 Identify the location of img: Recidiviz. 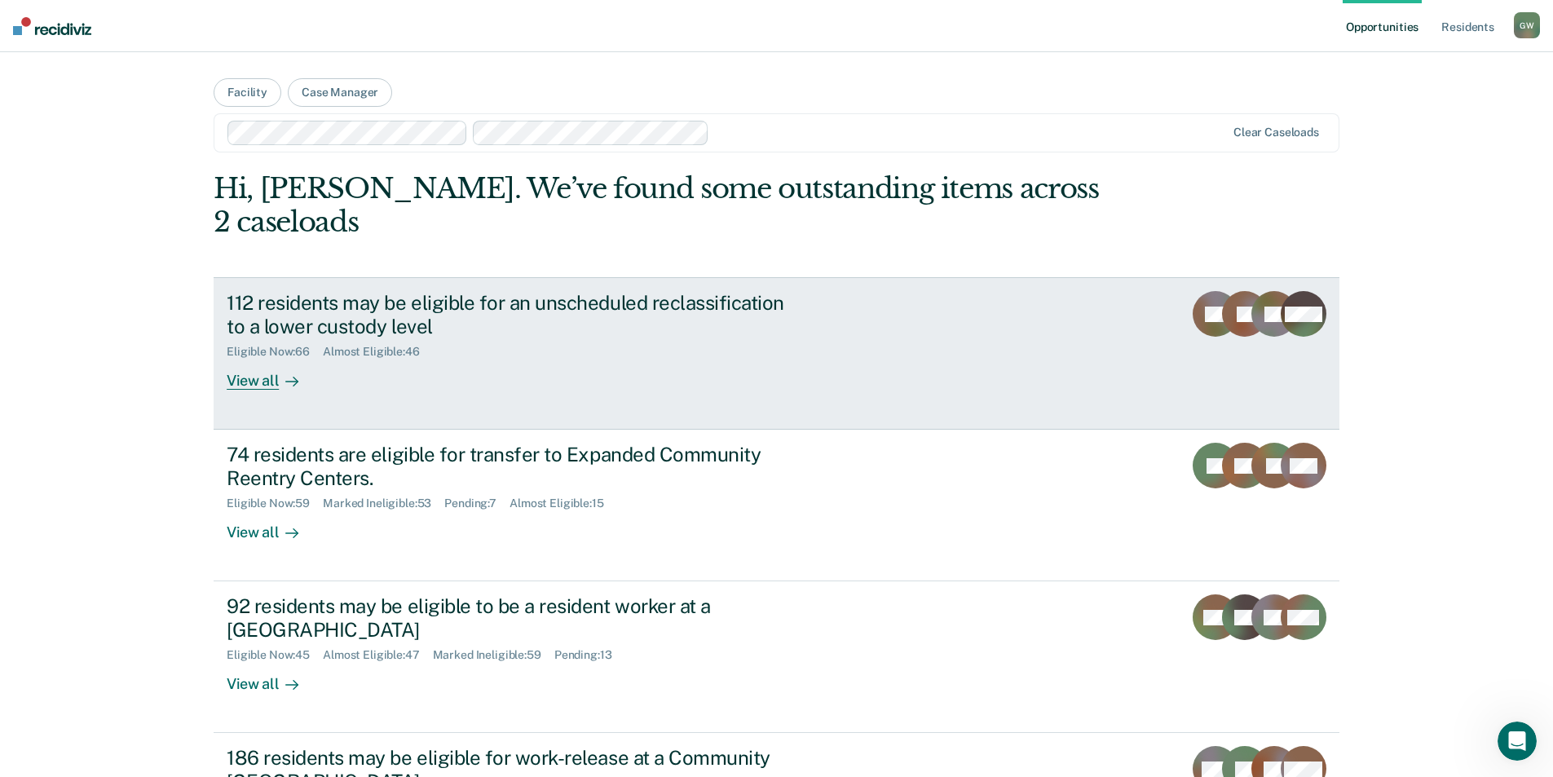
(52, 26).